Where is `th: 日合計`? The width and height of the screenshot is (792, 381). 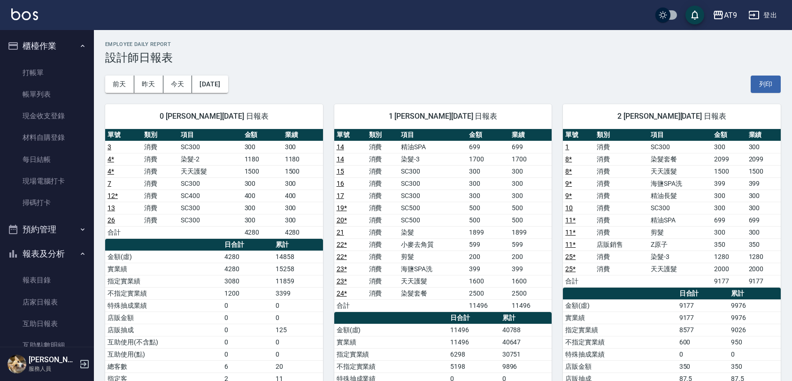
th: 日合計 is located at coordinates (474, 318).